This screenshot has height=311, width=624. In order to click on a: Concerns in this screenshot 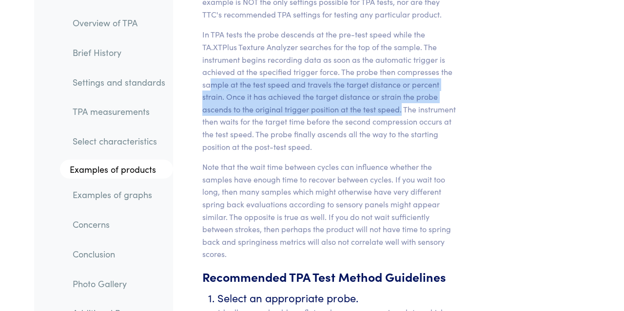, I will do `click(119, 225)`.